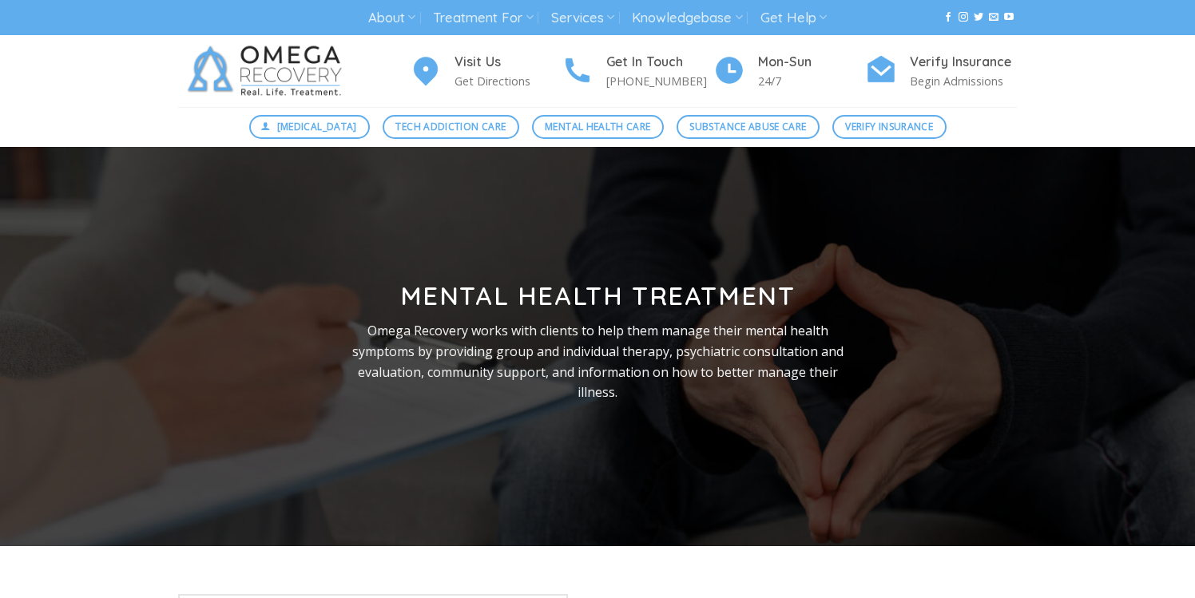  I want to click on a: Tech Addiction Care, so click(451, 127).